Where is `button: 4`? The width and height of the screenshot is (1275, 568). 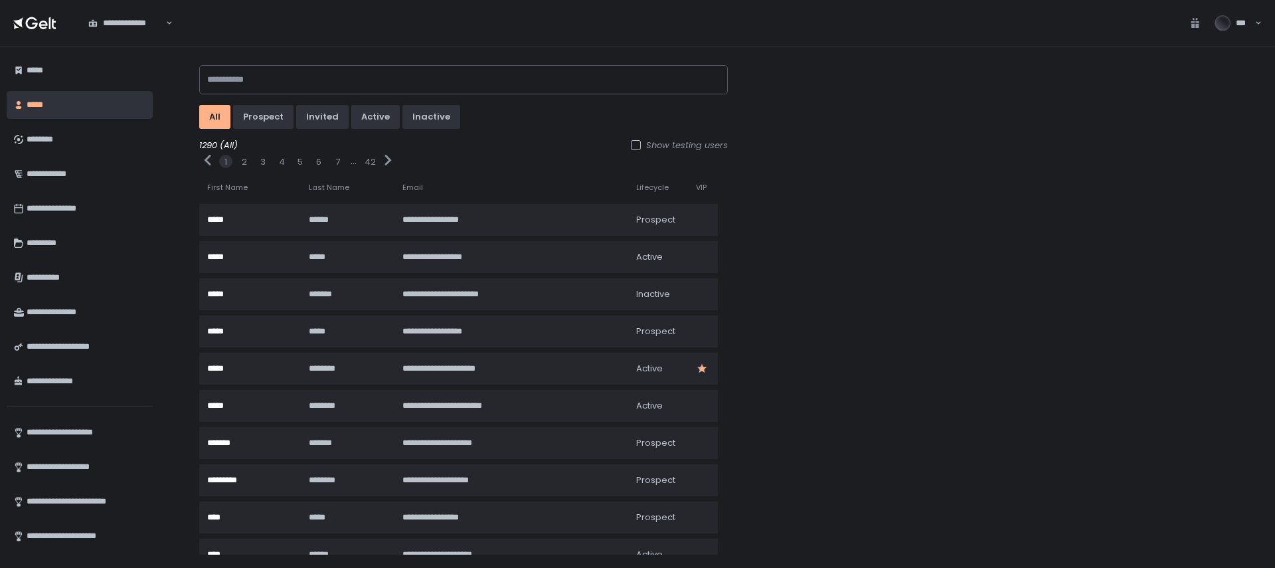 button: 4 is located at coordinates (282, 162).